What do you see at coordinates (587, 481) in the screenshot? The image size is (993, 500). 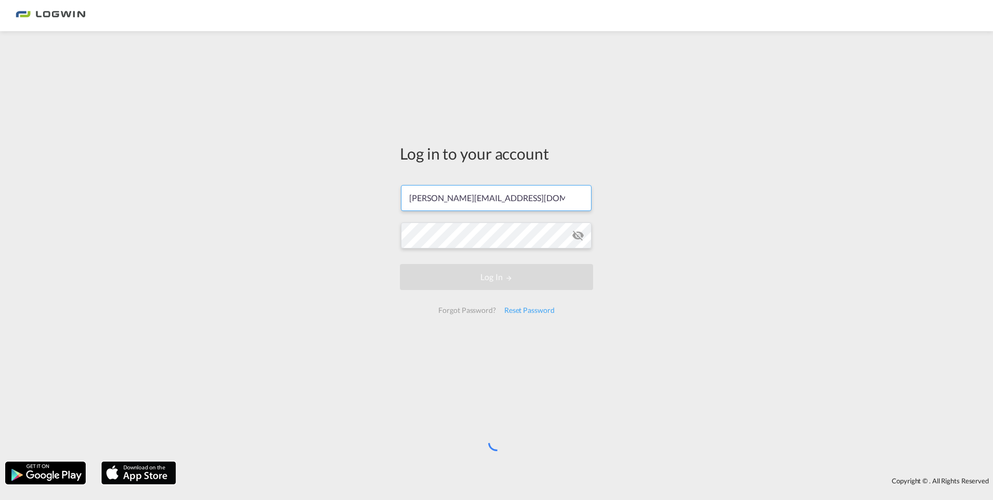 I see `div: Copyright © . All Rights Reserved` at bounding box center [587, 481].